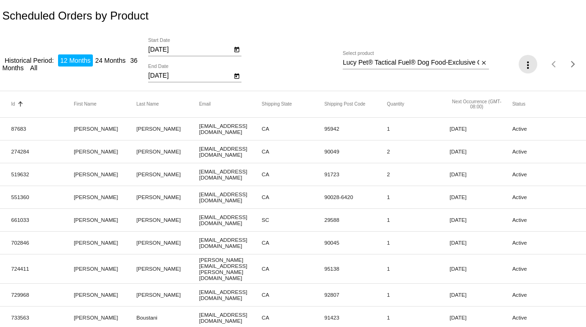  Describe the element at coordinates (355, 268) in the screenshot. I see `mat-cell: 95138` at that location.